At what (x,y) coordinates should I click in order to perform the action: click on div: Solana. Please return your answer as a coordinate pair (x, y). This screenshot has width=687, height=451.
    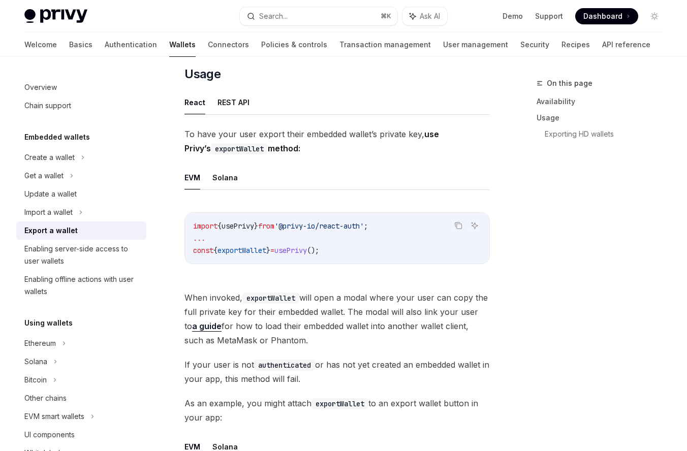
    Looking at the image, I should click on (36, 362).